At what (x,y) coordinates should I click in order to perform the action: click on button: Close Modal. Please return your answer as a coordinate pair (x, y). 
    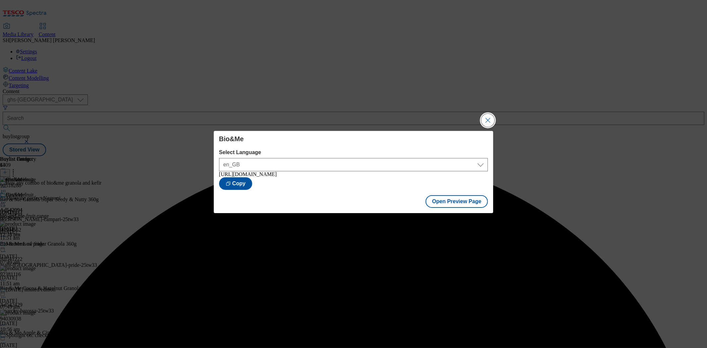
    Looking at the image, I should click on (488, 120).